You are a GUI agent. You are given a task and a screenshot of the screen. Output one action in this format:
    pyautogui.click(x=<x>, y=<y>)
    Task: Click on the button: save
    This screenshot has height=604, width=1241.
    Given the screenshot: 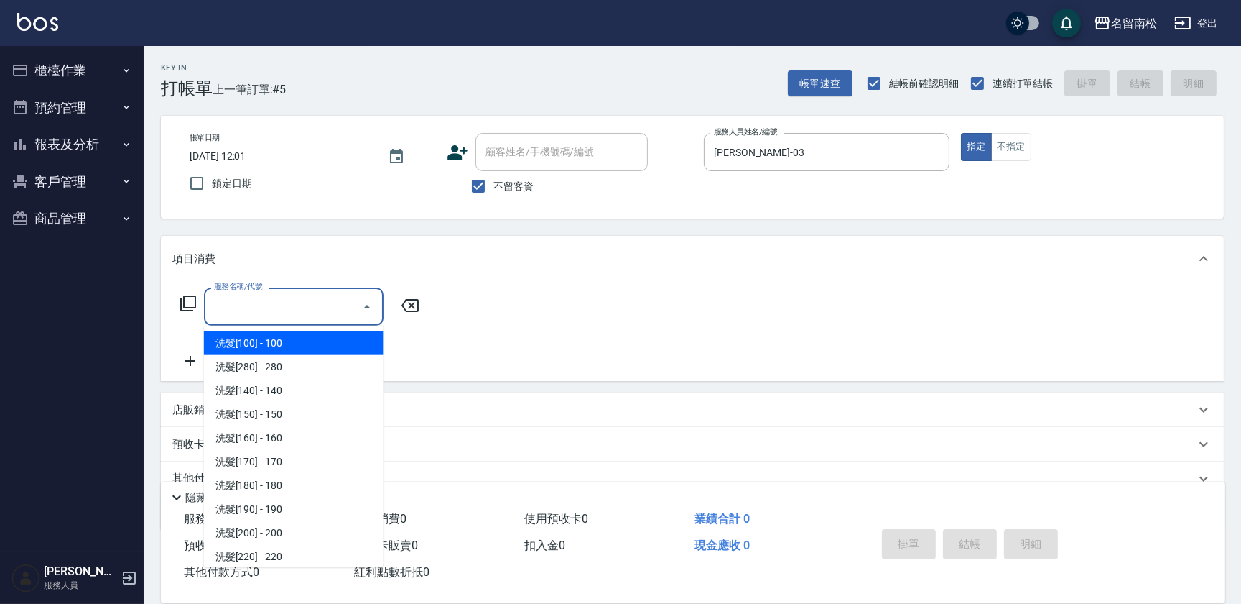 What is the action you would take?
    pyautogui.click(x=1067, y=23)
    